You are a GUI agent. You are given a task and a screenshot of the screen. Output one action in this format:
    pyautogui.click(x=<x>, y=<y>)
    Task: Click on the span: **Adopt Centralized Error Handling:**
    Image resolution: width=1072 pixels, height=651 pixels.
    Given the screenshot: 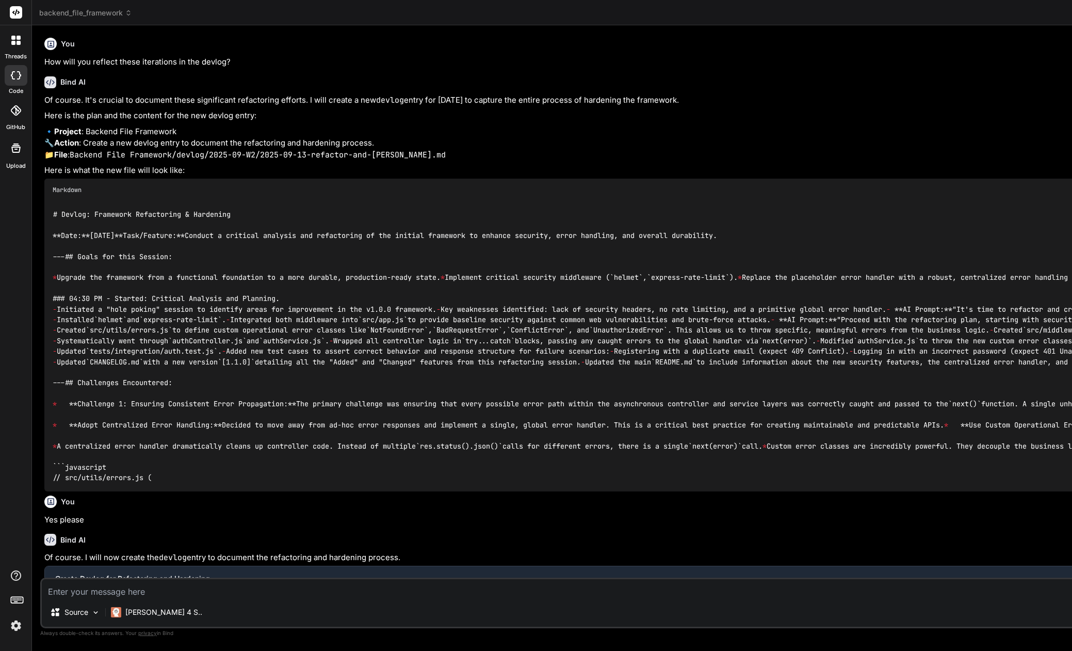 What is the action you would take?
    pyautogui.click(x=146, y=425)
    